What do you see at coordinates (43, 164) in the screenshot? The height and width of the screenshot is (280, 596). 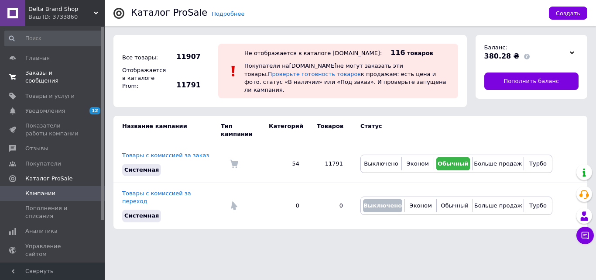 I see `span: Покупатели` at bounding box center [43, 164].